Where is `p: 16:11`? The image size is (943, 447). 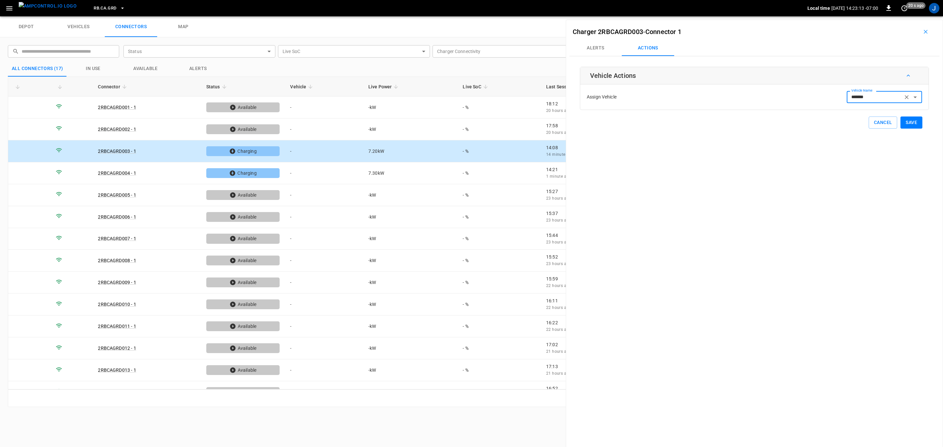
p: 16:11 is located at coordinates (605, 301).